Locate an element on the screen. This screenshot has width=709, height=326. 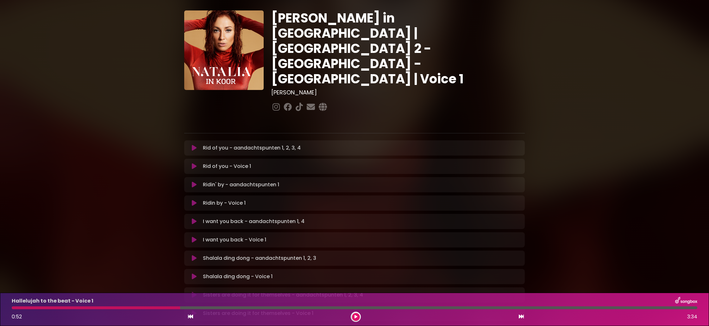
span: 0:52 is located at coordinates (17, 316).